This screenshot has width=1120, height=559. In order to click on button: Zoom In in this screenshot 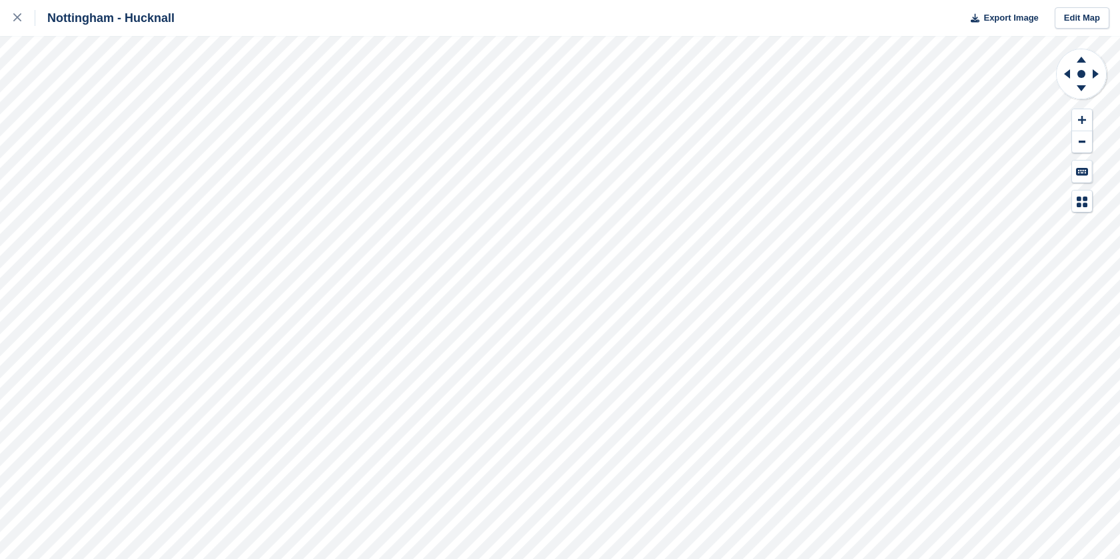, I will do `click(1082, 120)`.